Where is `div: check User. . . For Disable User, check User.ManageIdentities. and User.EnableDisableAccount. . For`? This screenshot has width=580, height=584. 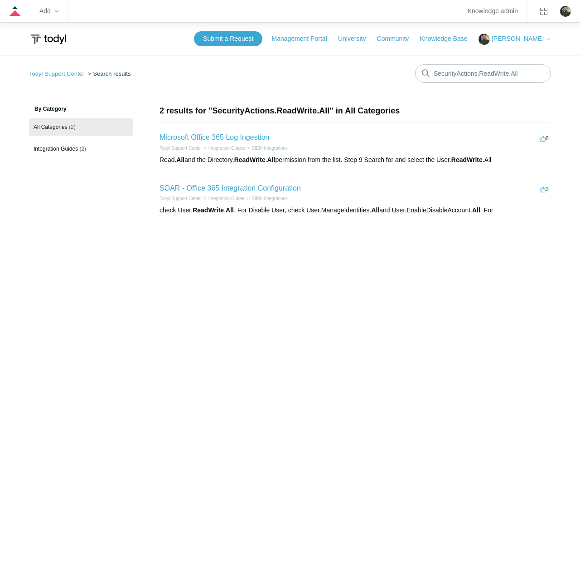
div: check User. . . For Disable User, check User.ManageIdentities. and User.EnableDisableAccount. . For is located at coordinates (355, 210).